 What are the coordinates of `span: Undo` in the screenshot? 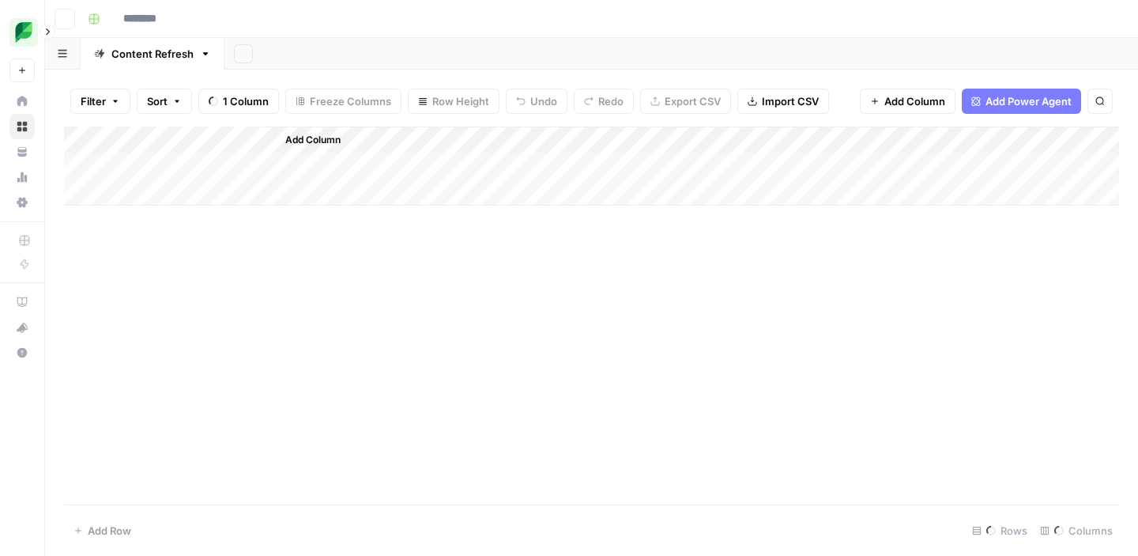 It's located at (544, 101).